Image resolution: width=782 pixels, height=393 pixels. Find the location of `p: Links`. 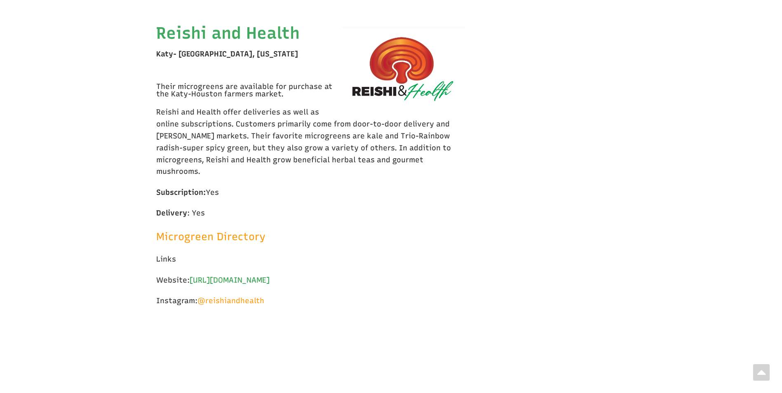

p: Links is located at coordinates (311, 259).